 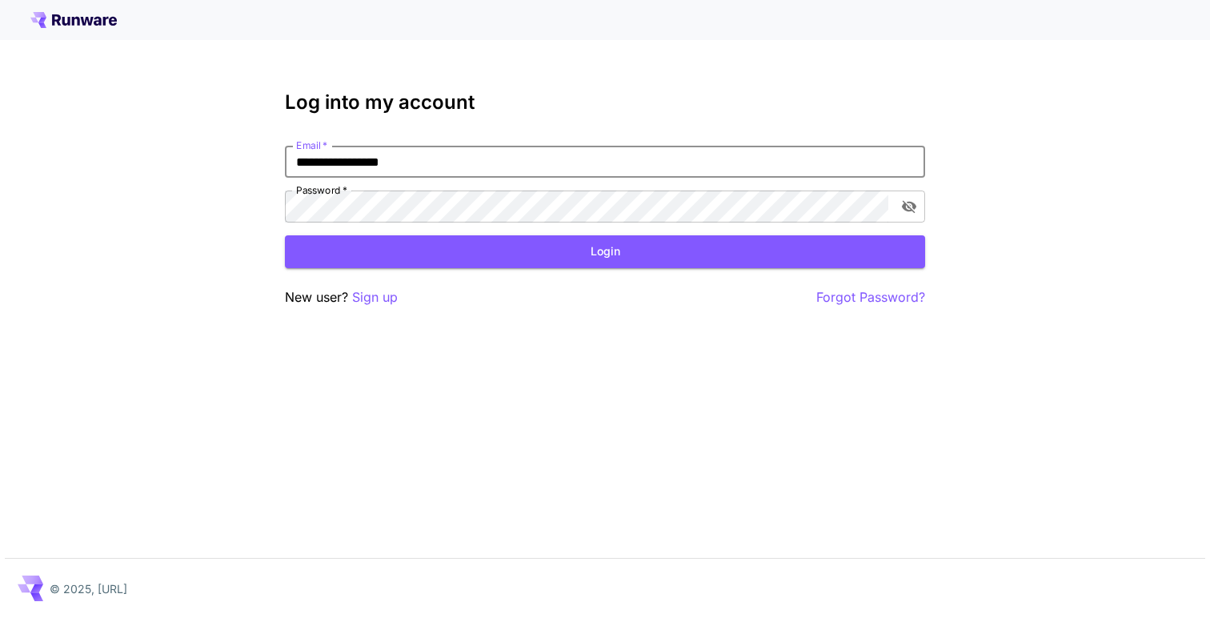 I want to click on p: Sign up, so click(x=375, y=297).